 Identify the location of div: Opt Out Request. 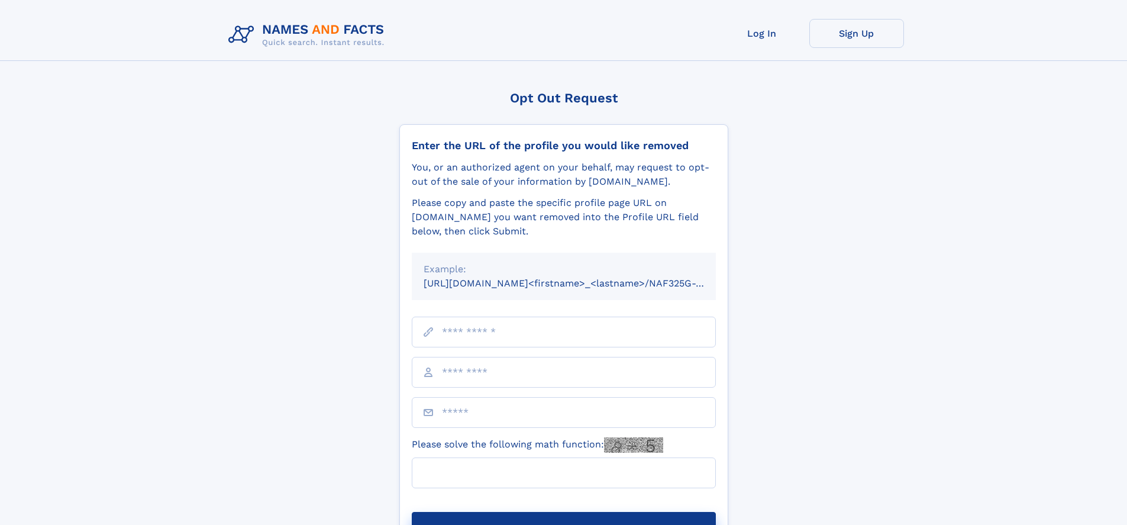
(564, 98).